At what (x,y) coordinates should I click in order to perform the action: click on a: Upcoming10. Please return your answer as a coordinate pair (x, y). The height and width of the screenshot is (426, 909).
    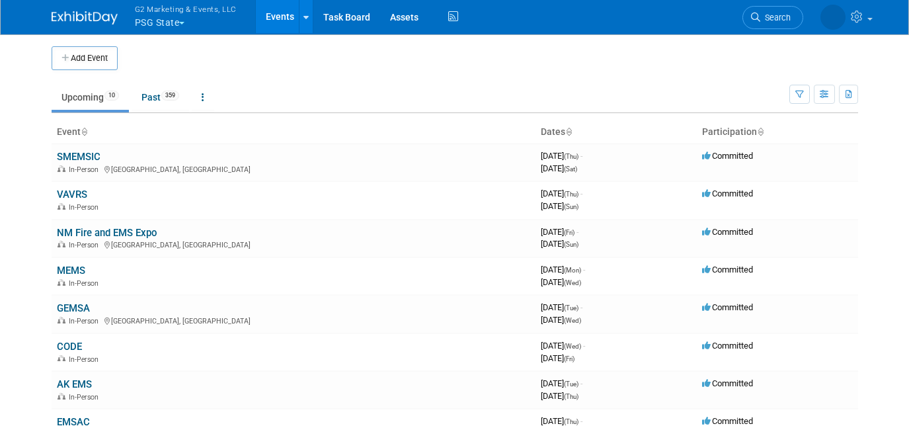
    Looking at the image, I should click on (90, 97).